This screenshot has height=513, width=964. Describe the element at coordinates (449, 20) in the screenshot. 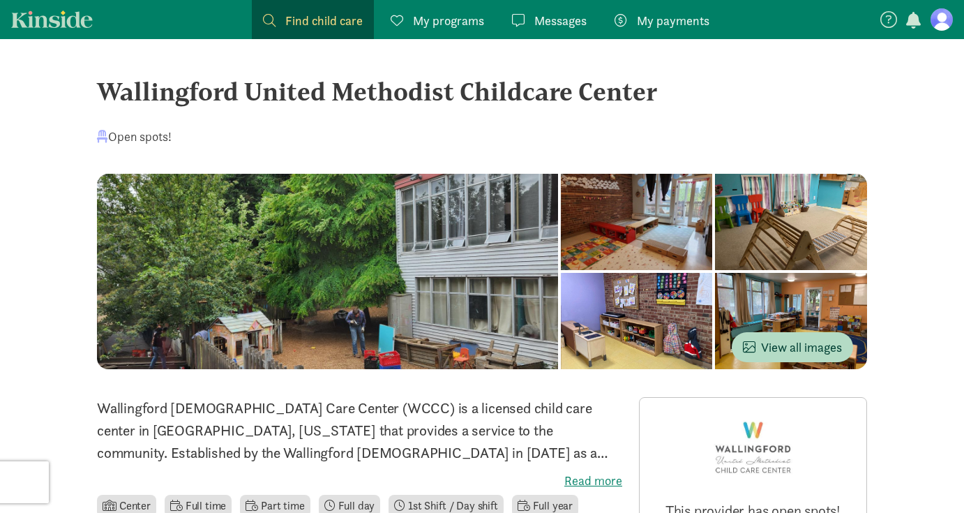

I see `span: My programs` at that location.